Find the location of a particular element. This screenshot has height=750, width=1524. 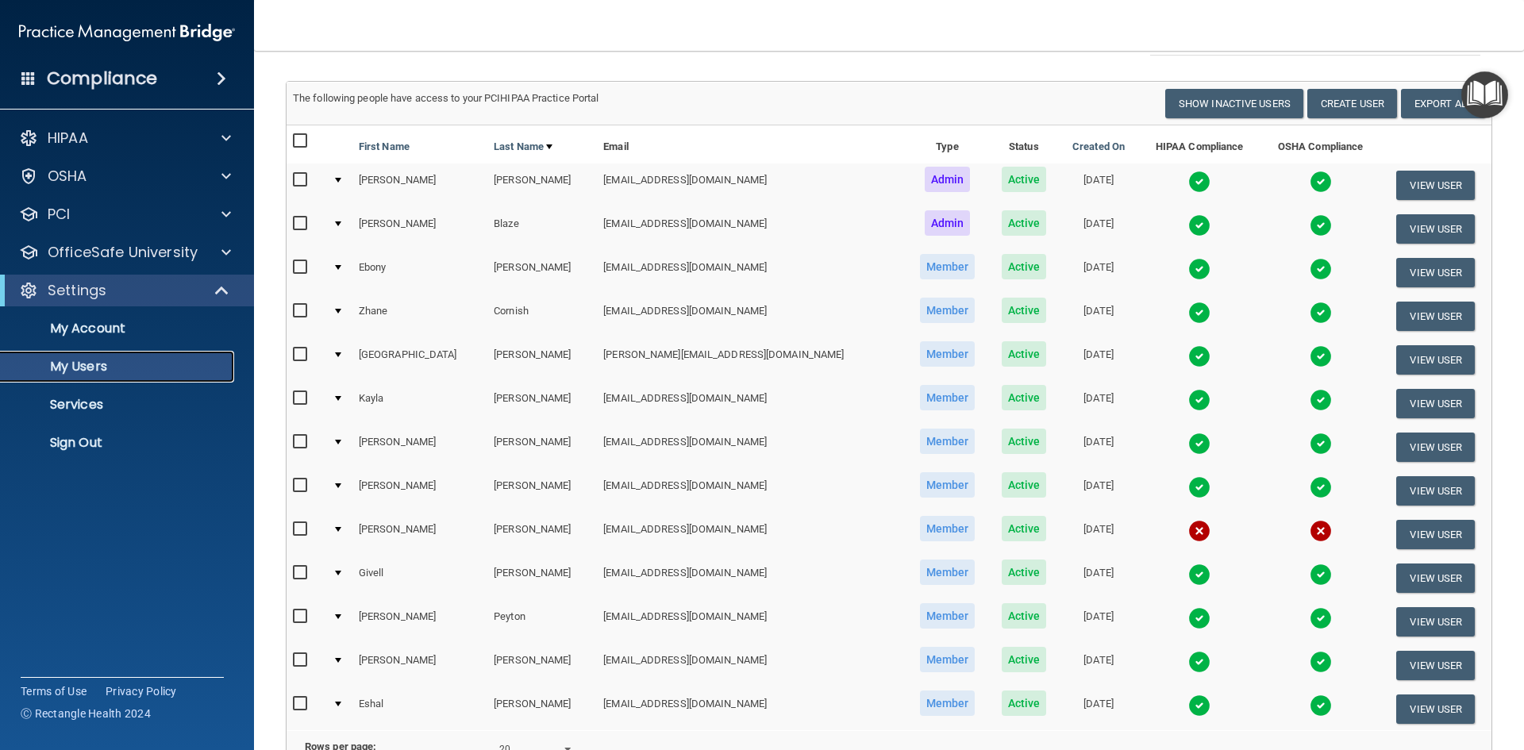

a: First Name is located at coordinates (384, 147).